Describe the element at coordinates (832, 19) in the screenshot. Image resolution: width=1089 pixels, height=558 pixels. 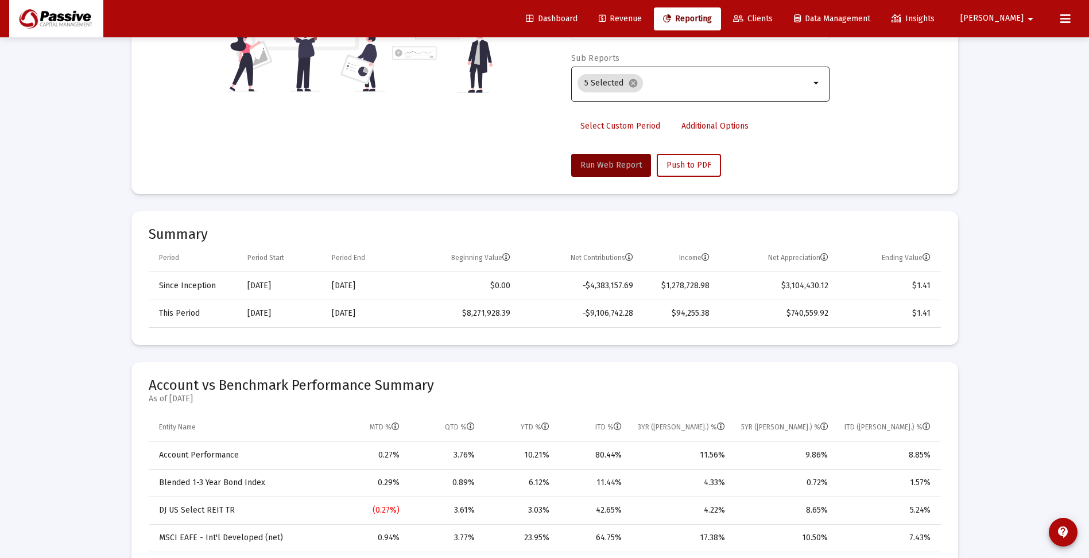
I see `a: Data Management` at that location.